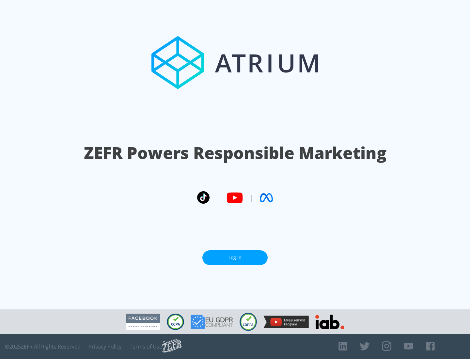  Describe the element at coordinates (212, 322) in the screenshot. I see `img: GDPR Compliant` at that location.